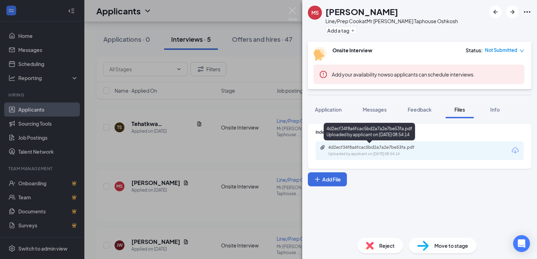  I want to click on span: Info, so click(495, 110).